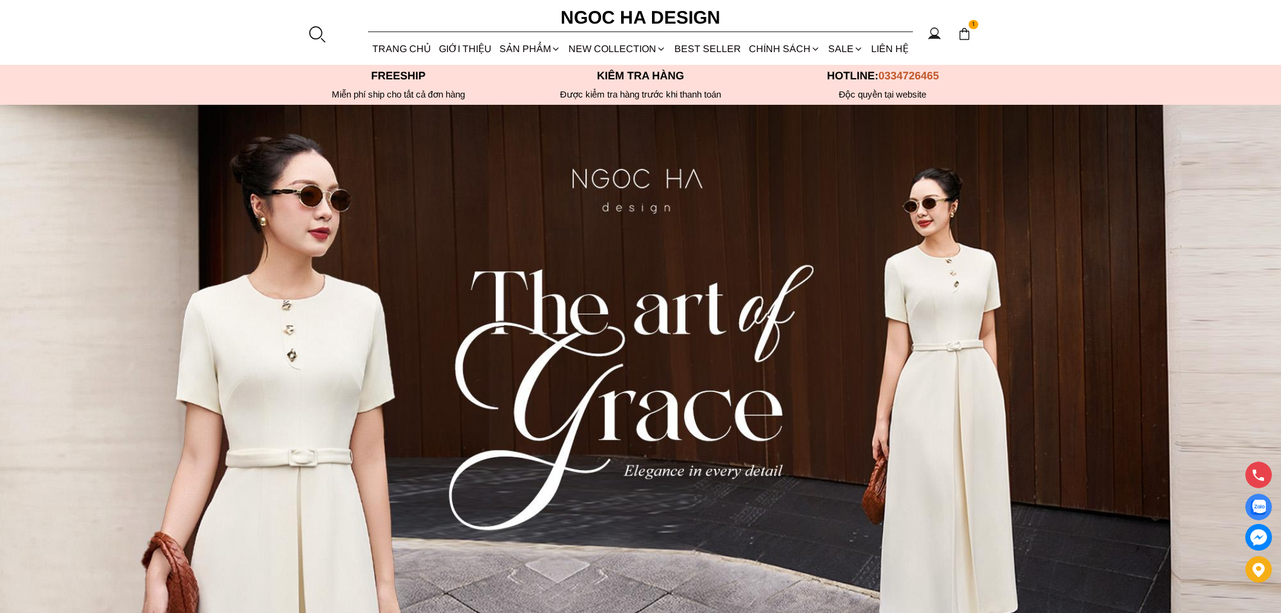 This screenshot has height=613, width=1281. What do you see at coordinates (1259, 537) in the screenshot?
I see `a: messenger` at bounding box center [1259, 537].